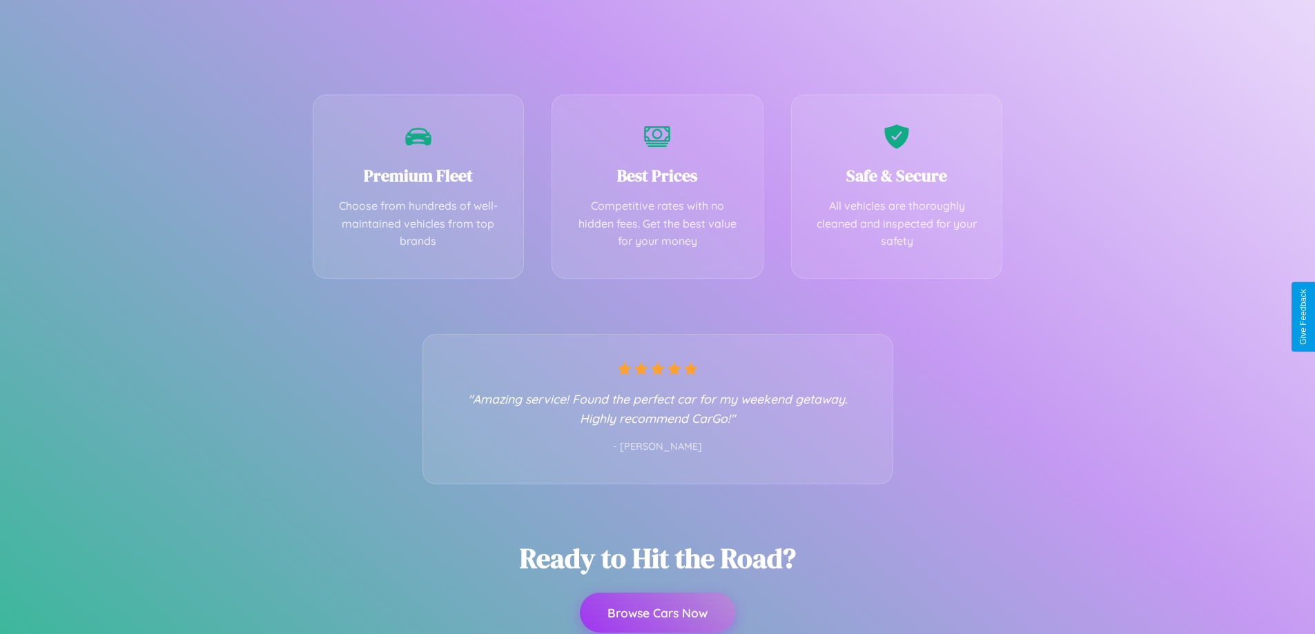 The width and height of the screenshot is (1315, 634). What do you see at coordinates (658, 409) in the screenshot?
I see `p: "Amazing service! Found the perfect car for my weekend getaway. Highly recommend CarGo!"` at bounding box center [658, 409].